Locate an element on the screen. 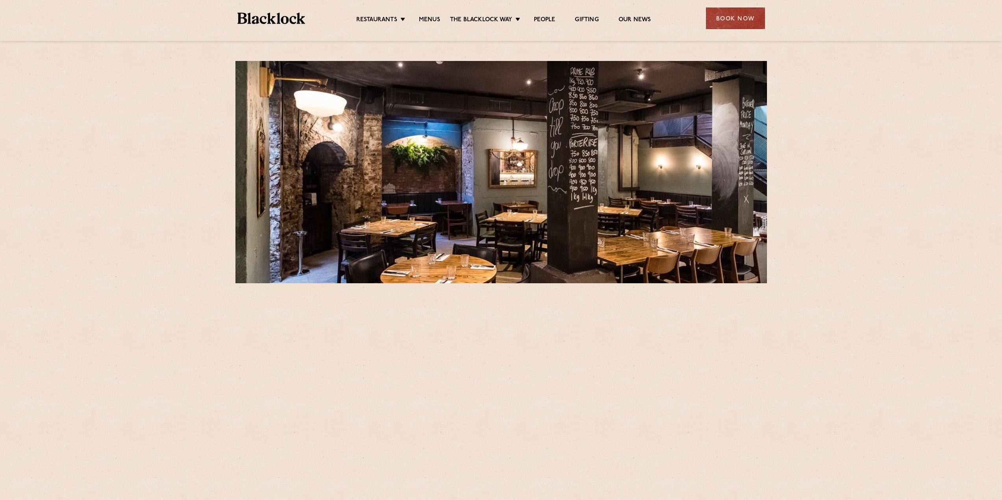 Image resolution: width=1002 pixels, height=500 pixels. a: Gifting is located at coordinates (587, 20).